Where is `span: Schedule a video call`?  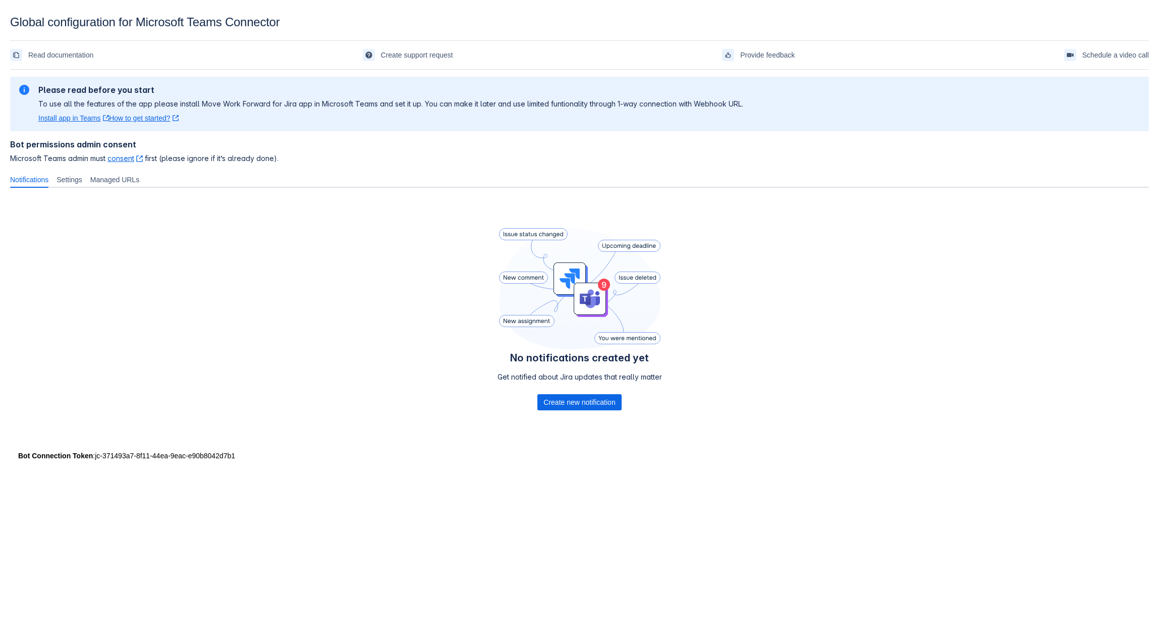 span: Schedule a video call is located at coordinates (1116, 55).